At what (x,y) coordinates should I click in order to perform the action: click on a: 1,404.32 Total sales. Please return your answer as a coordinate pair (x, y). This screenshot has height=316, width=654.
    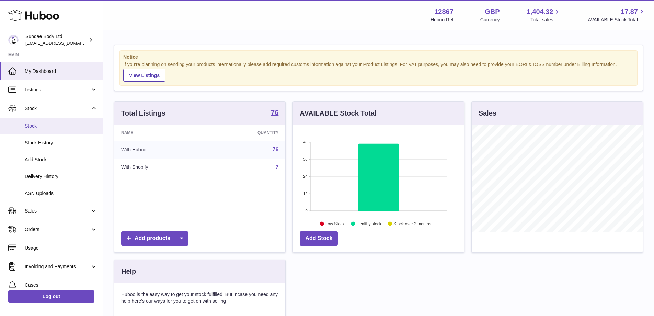
    Looking at the image, I should click on (544, 15).